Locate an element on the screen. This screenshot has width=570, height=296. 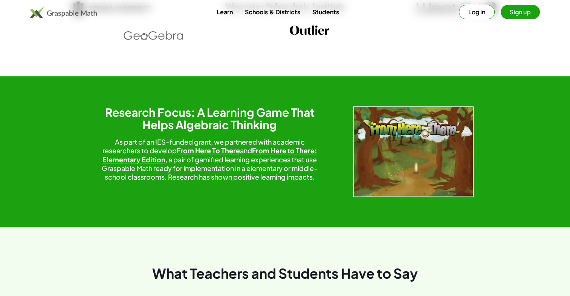
a: From Here to There: Elementary Edition is located at coordinates (210, 155).